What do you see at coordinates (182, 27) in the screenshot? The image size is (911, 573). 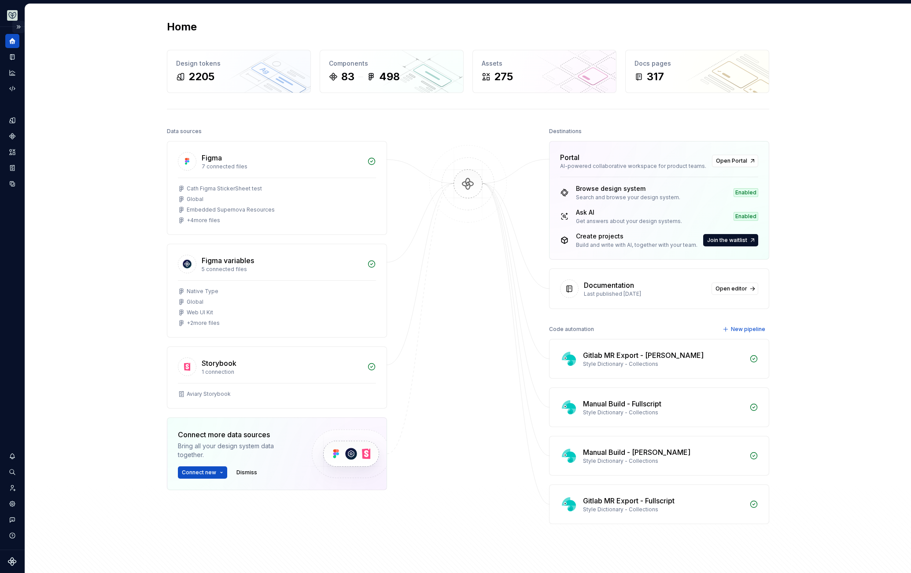 I see `h2: Home` at bounding box center [182, 27].